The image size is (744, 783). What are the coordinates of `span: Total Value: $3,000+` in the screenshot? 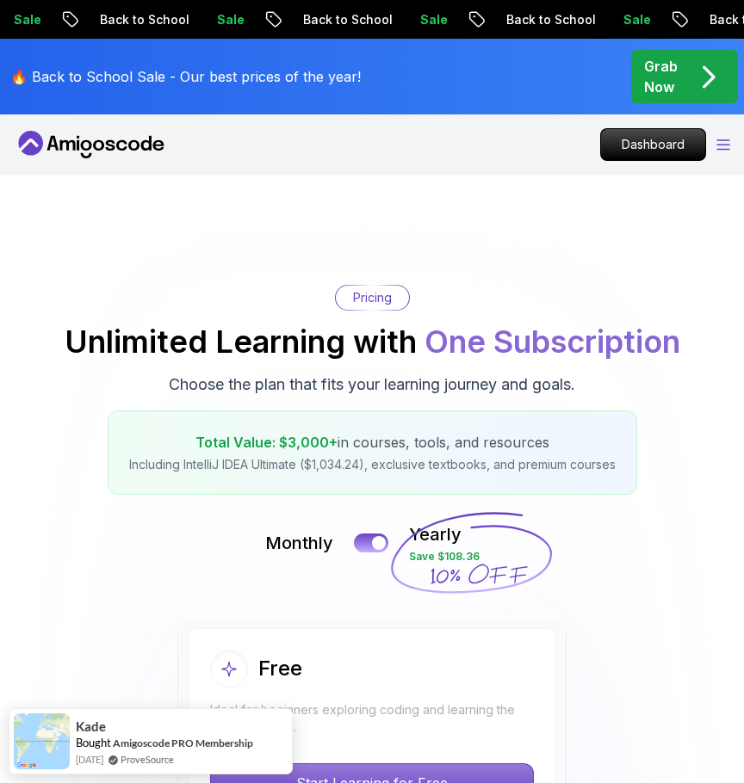 It's located at (266, 442).